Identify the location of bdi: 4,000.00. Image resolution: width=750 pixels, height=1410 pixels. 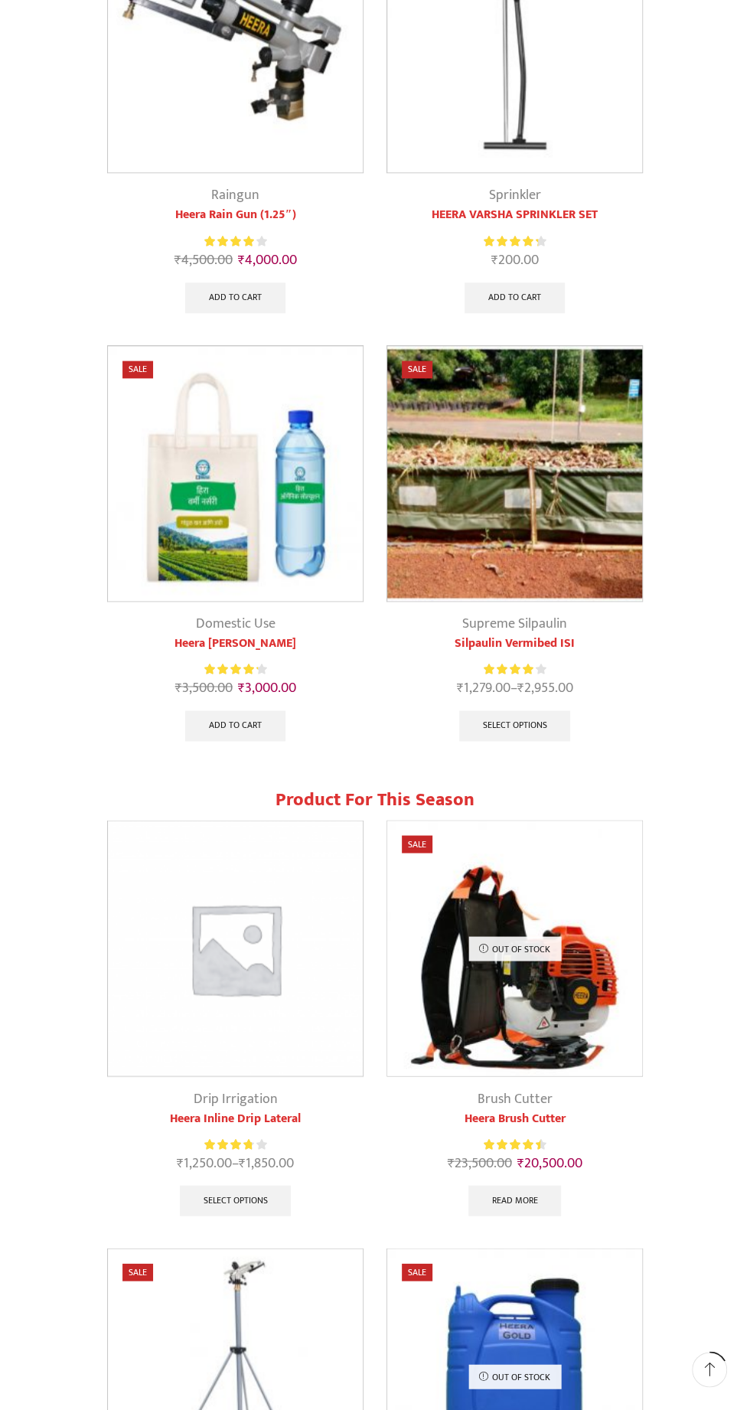
(267, 260).